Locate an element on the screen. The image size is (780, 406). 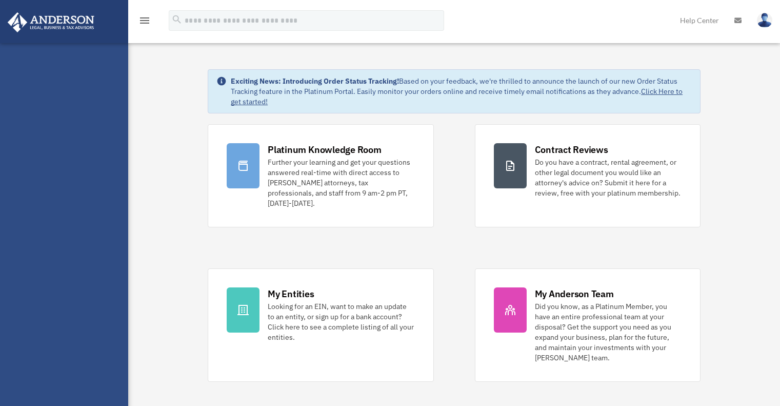
div: Based on your feedback, we're thrilled to announce the launch of our new Order Status Tracking fe... is located at coordinates (461, 91).